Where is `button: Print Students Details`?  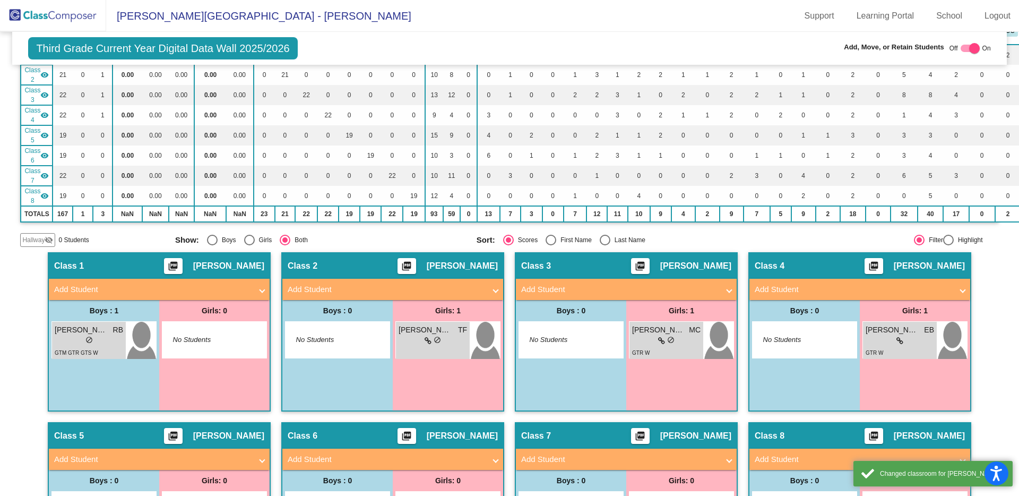
button: Print Students Details is located at coordinates (173, 436).